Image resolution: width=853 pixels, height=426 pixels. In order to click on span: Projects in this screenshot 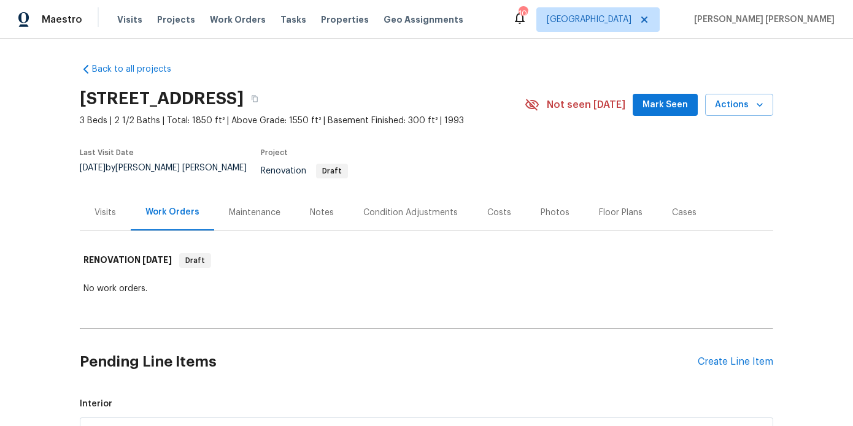, I will do `click(176, 20)`.